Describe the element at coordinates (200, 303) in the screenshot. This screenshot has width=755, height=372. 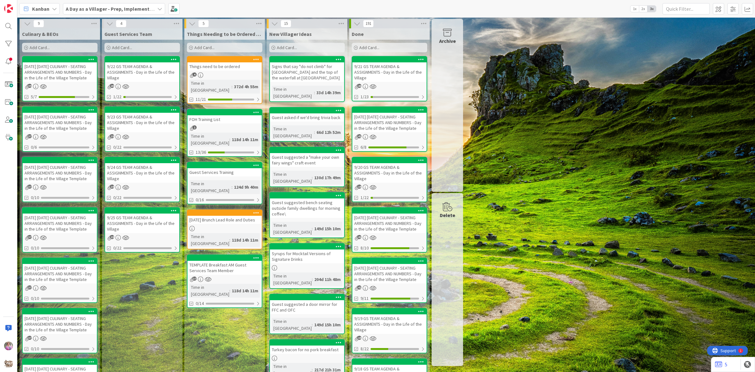
I see `span: 0/14` at that location.